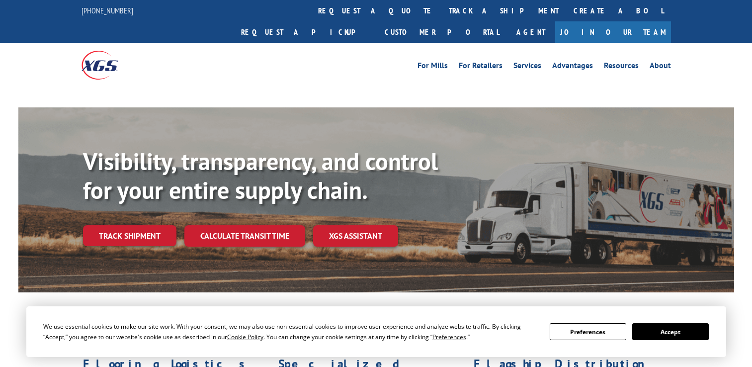 The image size is (752, 367). I want to click on button: Accept, so click(670, 331).